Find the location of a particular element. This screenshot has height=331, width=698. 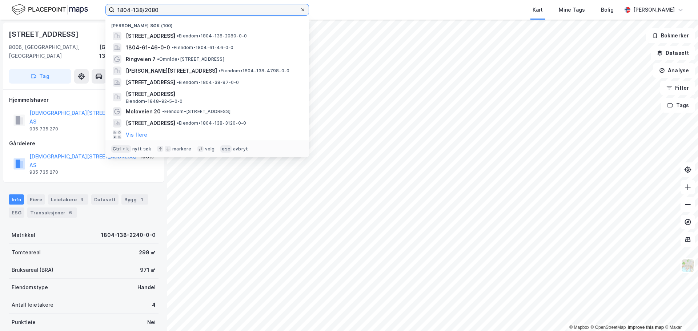

div: Bruksareal (BRA) is located at coordinates (32, 270).